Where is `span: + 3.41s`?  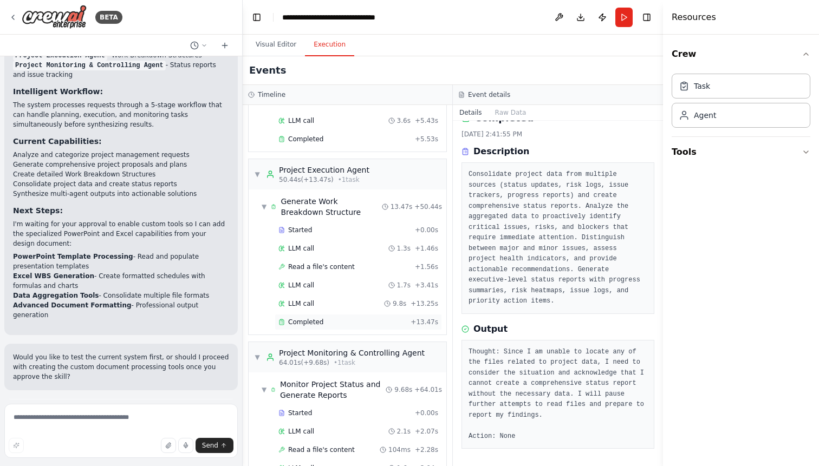
span: + 3.41s is located at coordinates (426, 285).